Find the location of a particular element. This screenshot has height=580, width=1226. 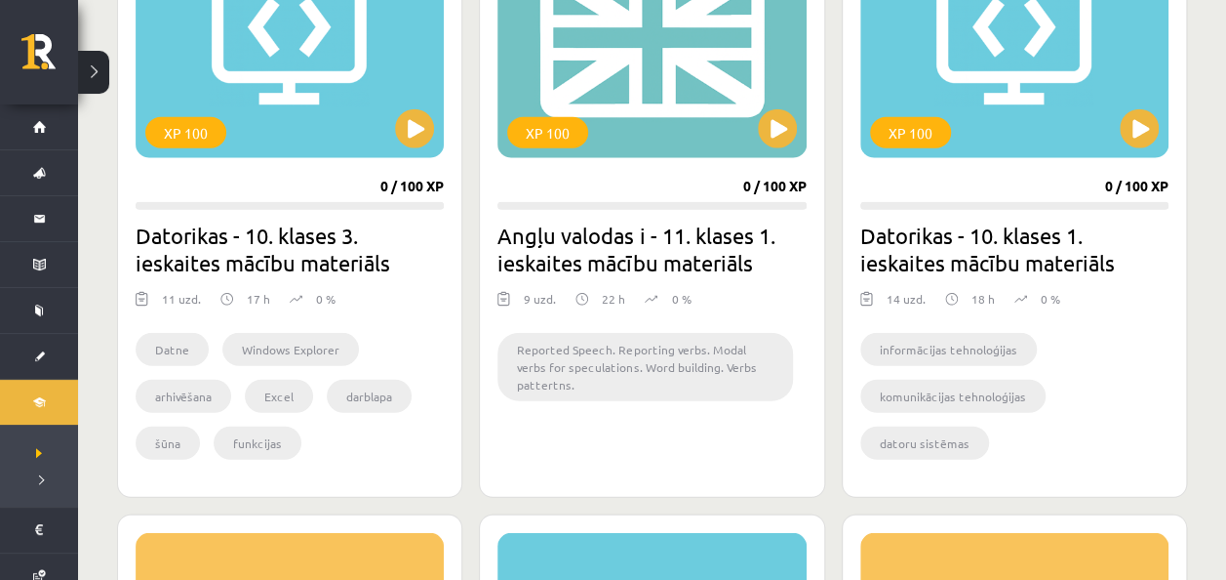

li: darblapa is located at coordinates (369, 396).